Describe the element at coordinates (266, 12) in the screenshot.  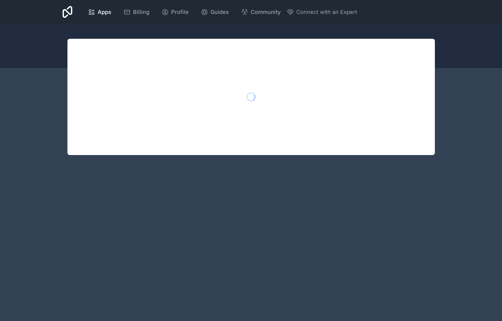
I see `span: Community` at that location.